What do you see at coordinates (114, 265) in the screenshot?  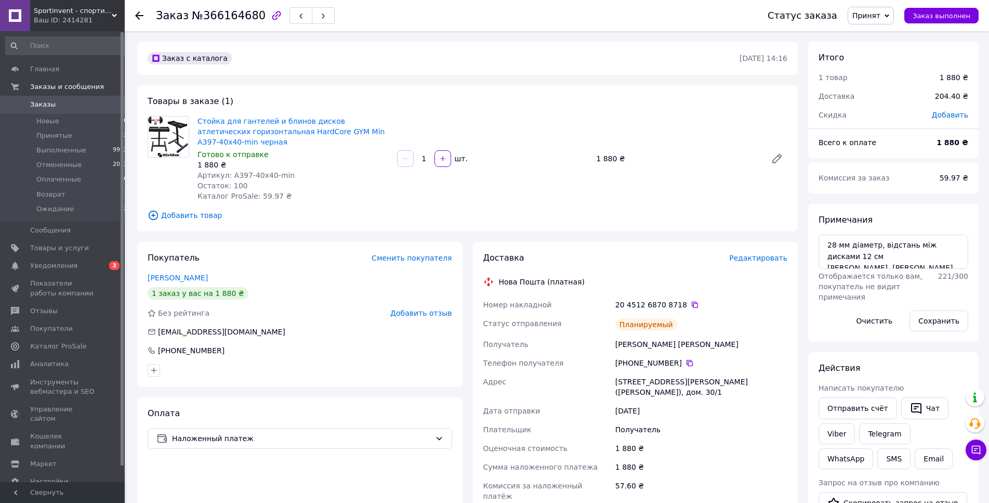 I see `span: 3` at bounding box center [114, 265].